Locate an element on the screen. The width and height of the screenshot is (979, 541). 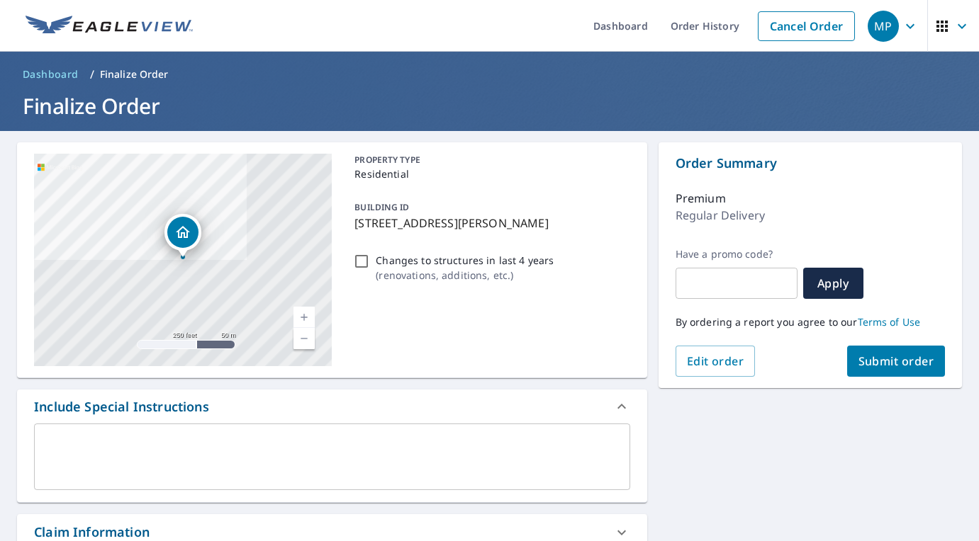
p: Changes to structures in last 4 years is located at coordinates (464, 260).